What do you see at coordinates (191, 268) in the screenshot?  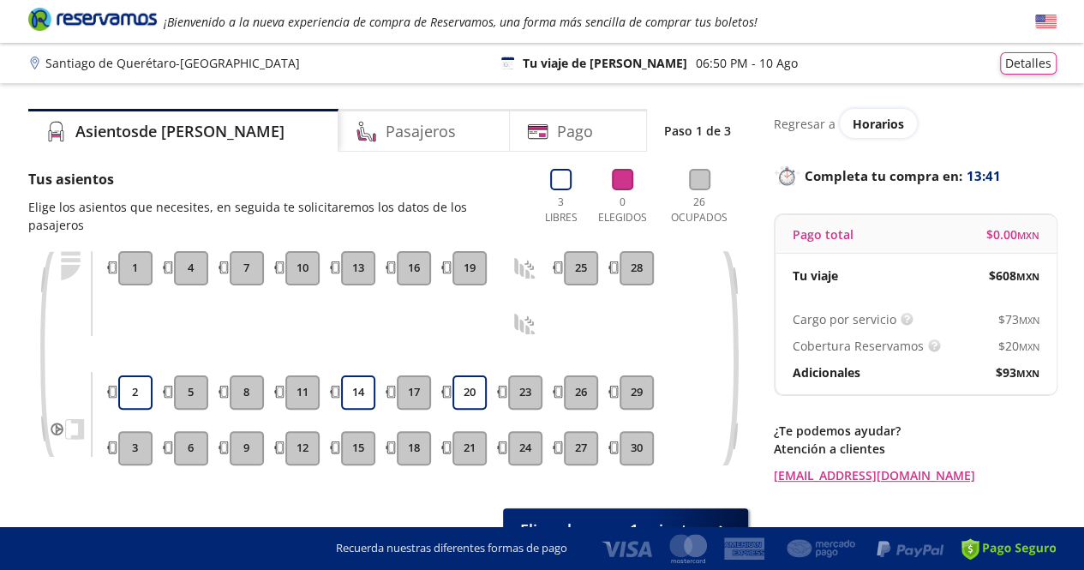 I see `button: 4` at bounding box center [191, 268].